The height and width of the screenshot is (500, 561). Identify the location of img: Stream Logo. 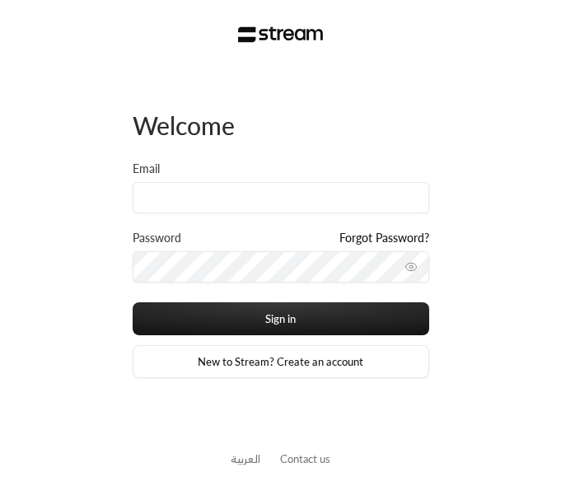
(280, 35).